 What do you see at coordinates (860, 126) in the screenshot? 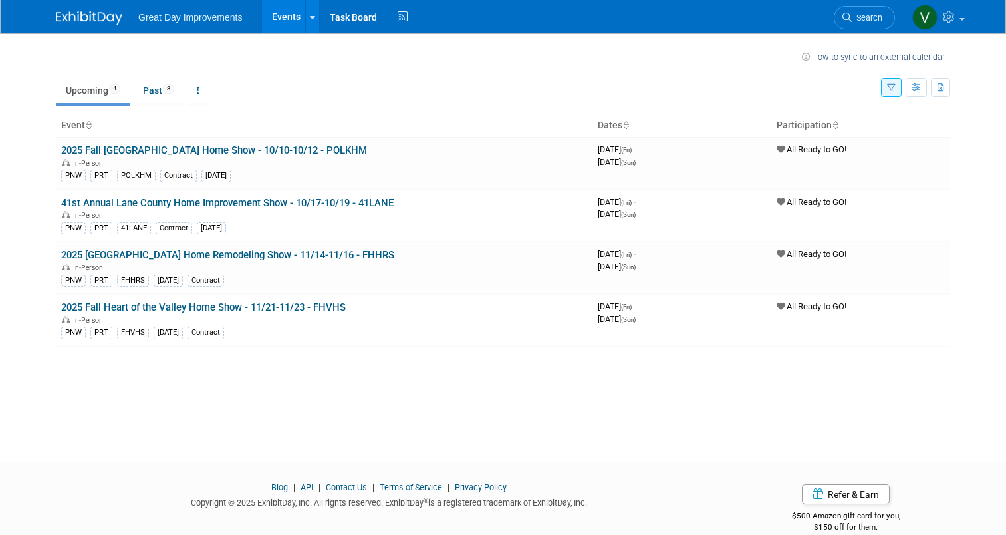
I see `th: Participation` at bounding box center [860, 126].